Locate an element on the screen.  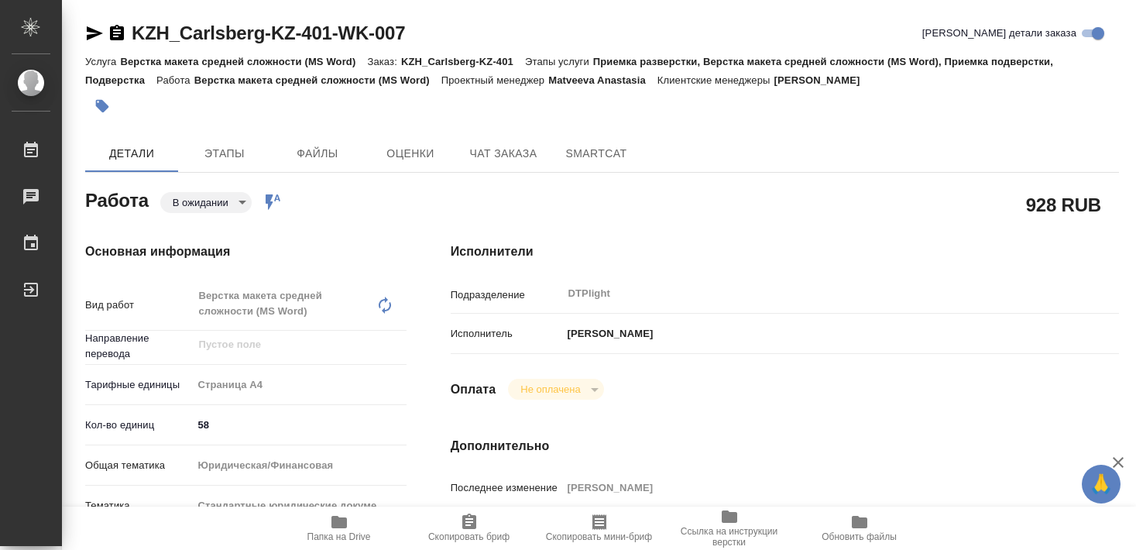
p: Клиентские менеджеры is located at coordinates (715, 80).